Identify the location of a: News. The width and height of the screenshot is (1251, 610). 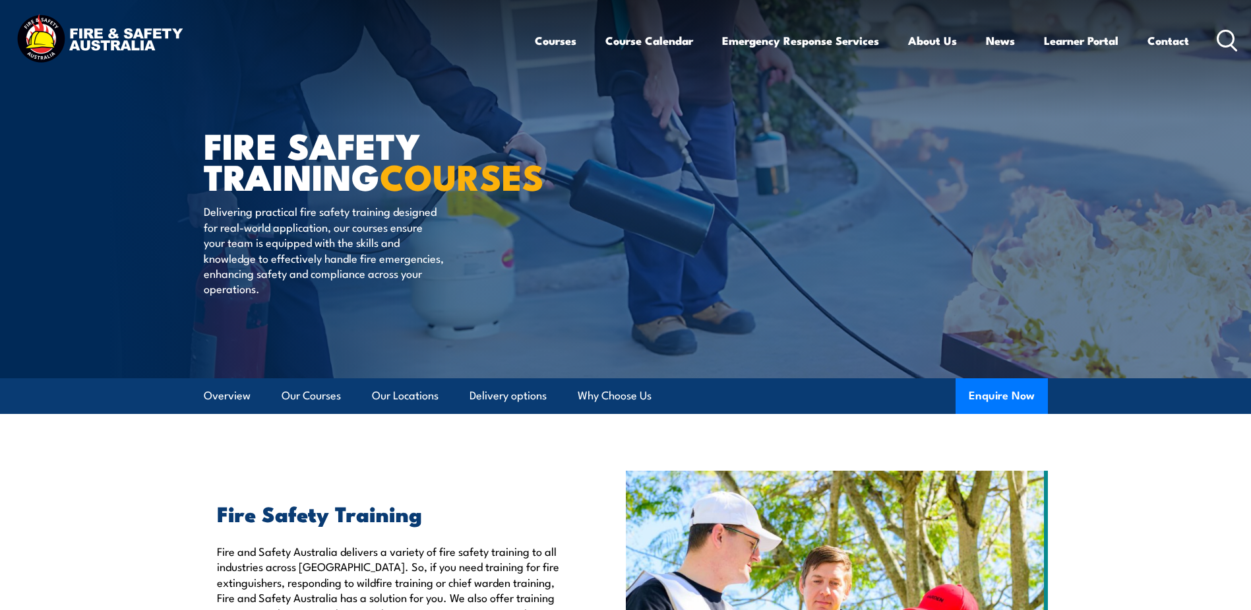
(1001, 40).